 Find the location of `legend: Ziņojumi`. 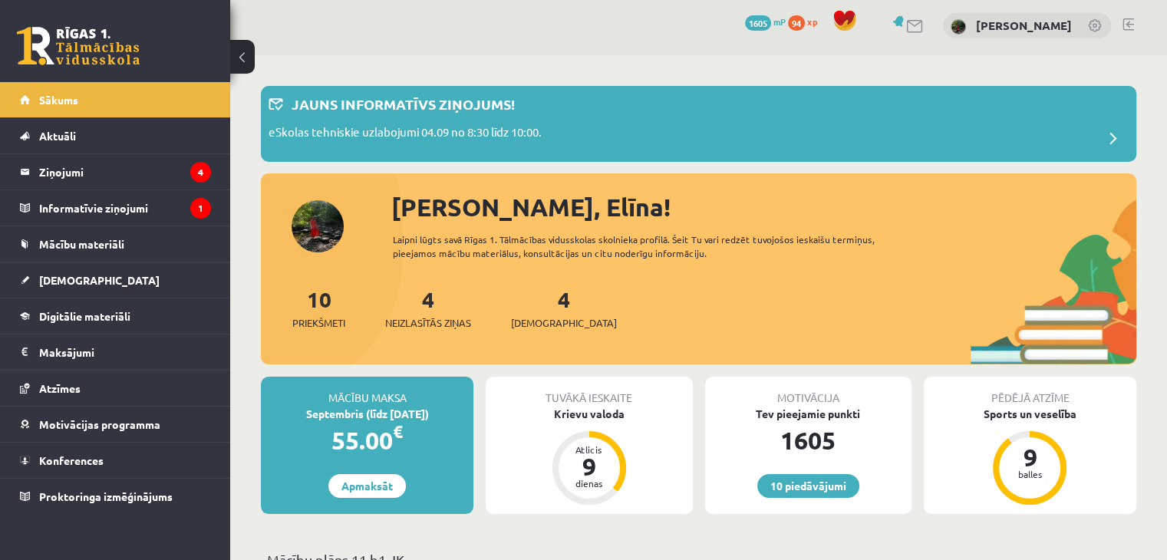

legend: Ziņojumi is located at coordinates (125, 172).